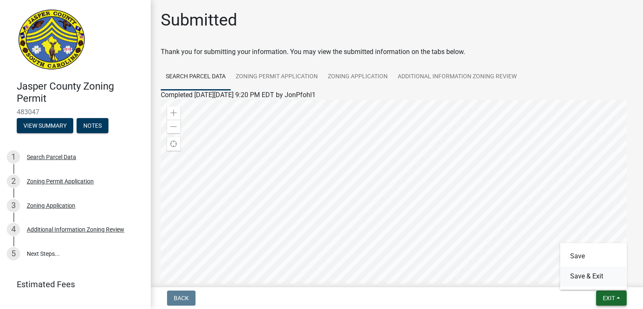 The height and width of the screenshot is (309, 643). I want to click on a: Estimated Fees, so click(72, 284).